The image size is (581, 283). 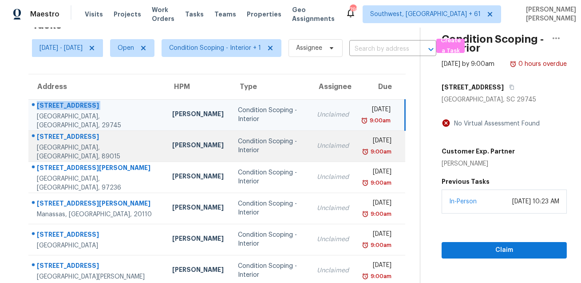 What do you see at coordinates (505, 250) in the screenshot?
I see `button: Claim` at bounding box center [505, 250].